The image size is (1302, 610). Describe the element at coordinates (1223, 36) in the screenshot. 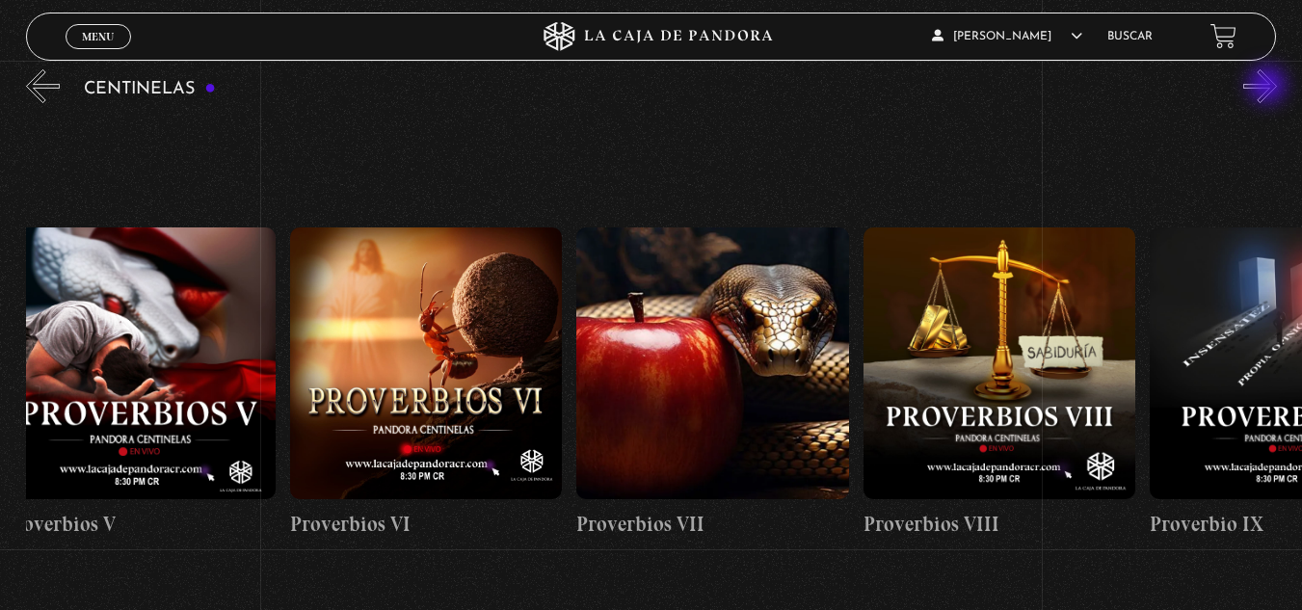

I see `a: View your shopping cart` at that location.